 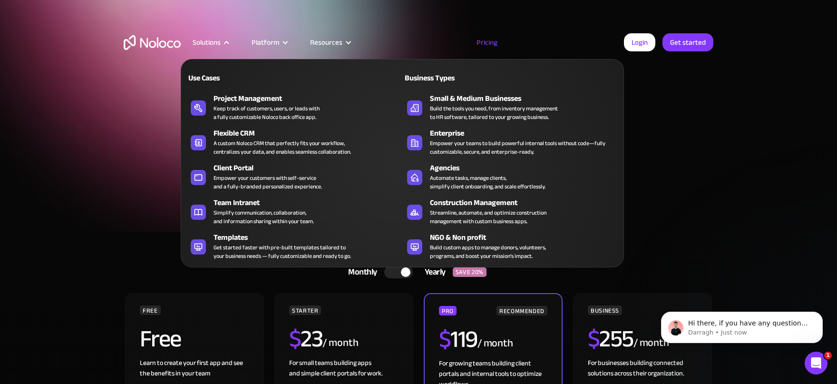 I want to click on div: Enterprise, so click(x=526, y=133).